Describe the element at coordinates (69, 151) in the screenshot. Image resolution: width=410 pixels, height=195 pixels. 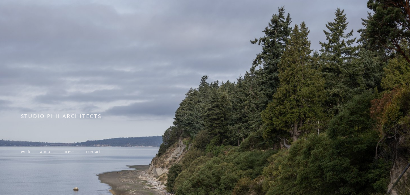
I see `a: press` at that location.